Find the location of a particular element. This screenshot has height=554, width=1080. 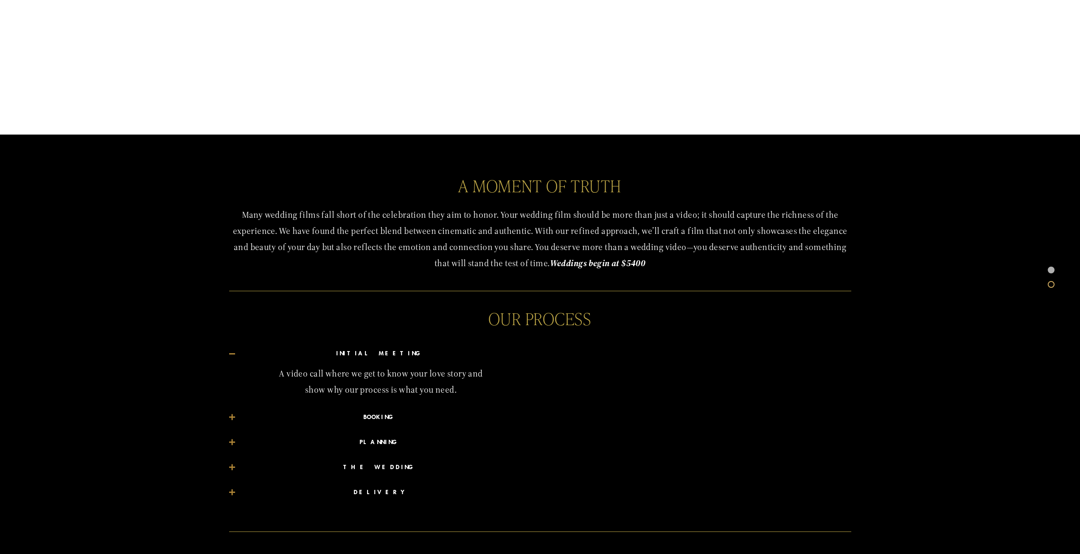

button: INITIAL MEETING is located at coordinates (381, 353).